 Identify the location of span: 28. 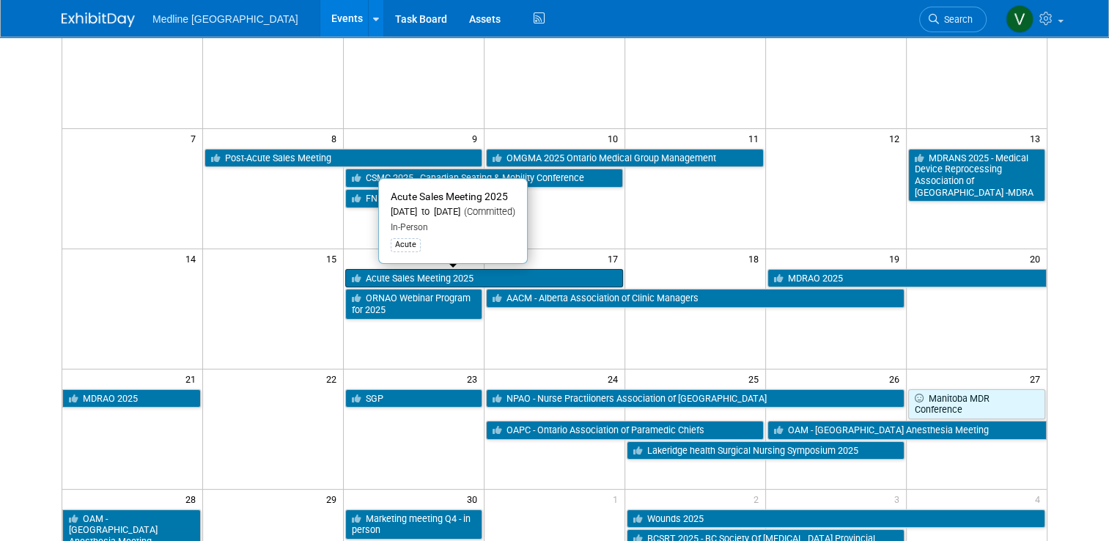
(193, 499).